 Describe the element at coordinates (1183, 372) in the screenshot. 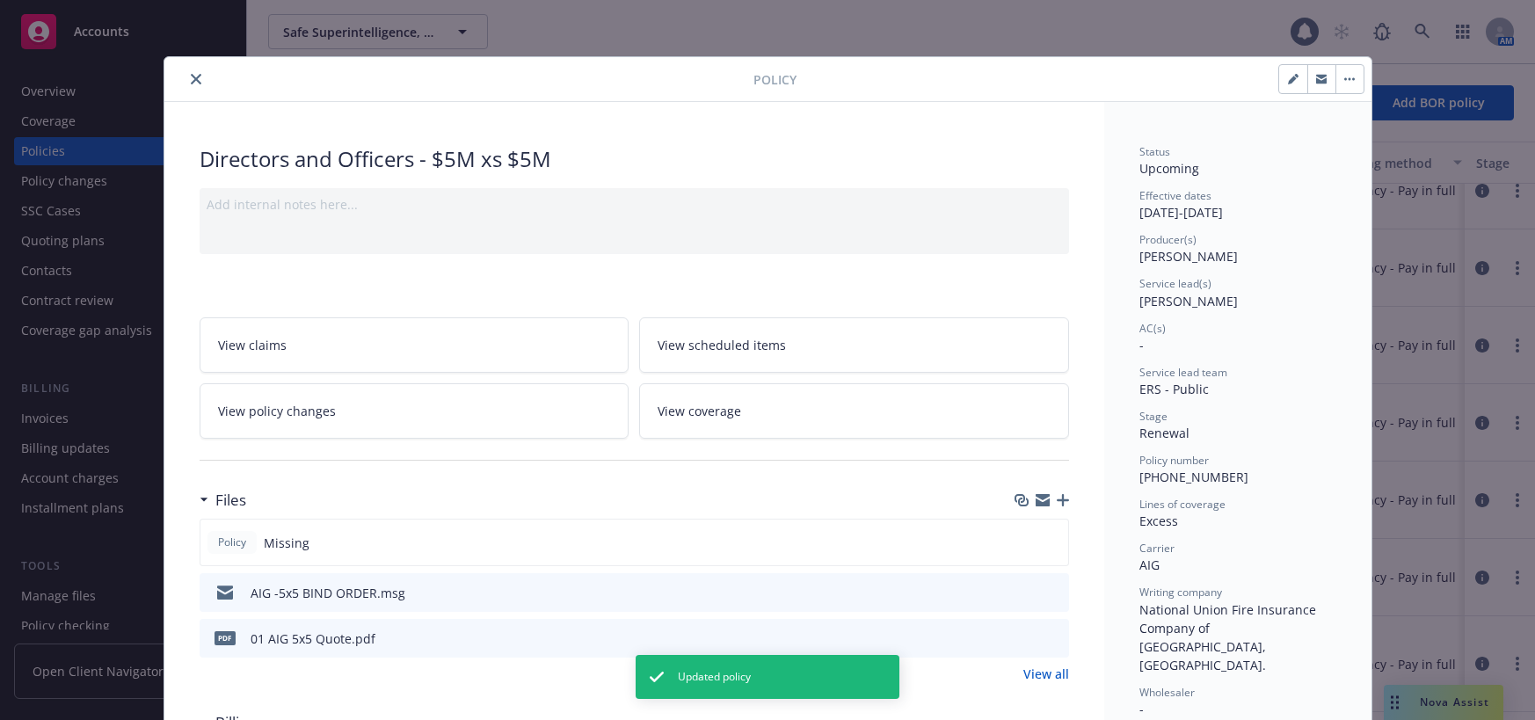

I see `span: Service lead team` at that location.